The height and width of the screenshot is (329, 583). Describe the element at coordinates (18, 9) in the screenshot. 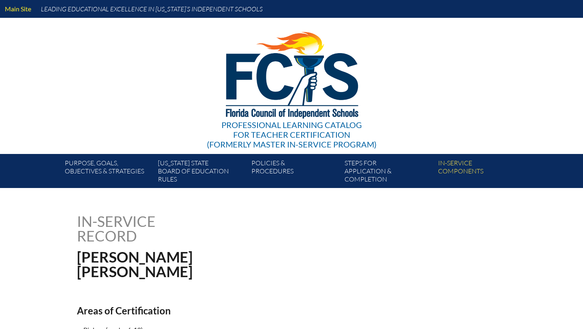

I see `a: Main Site` at that location.